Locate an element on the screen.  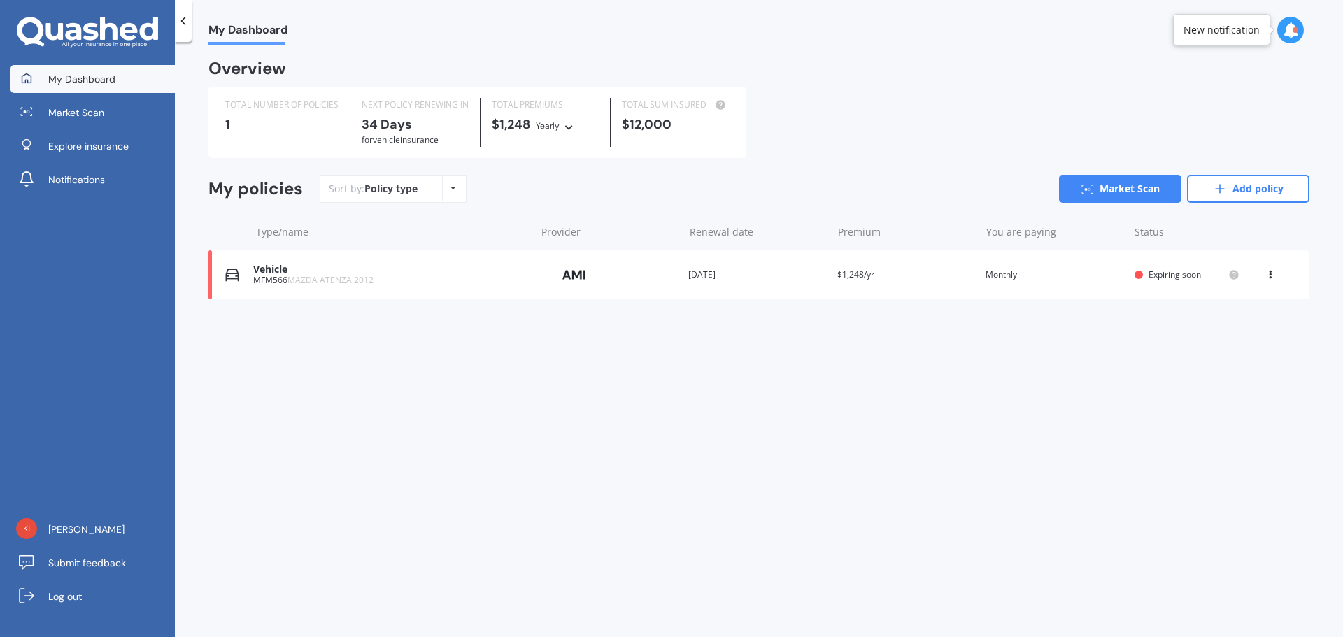
div: Status is located at coordinates (1187, 232).